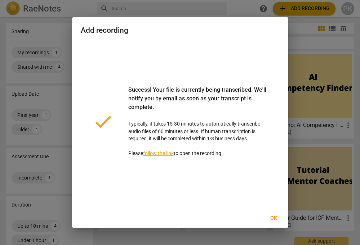 This screenshot has height=245, width=360. I want to click on div: Success! Your file is currently being transcribed. We'll notify you by email as soon as your tran..., so click(198, 103).